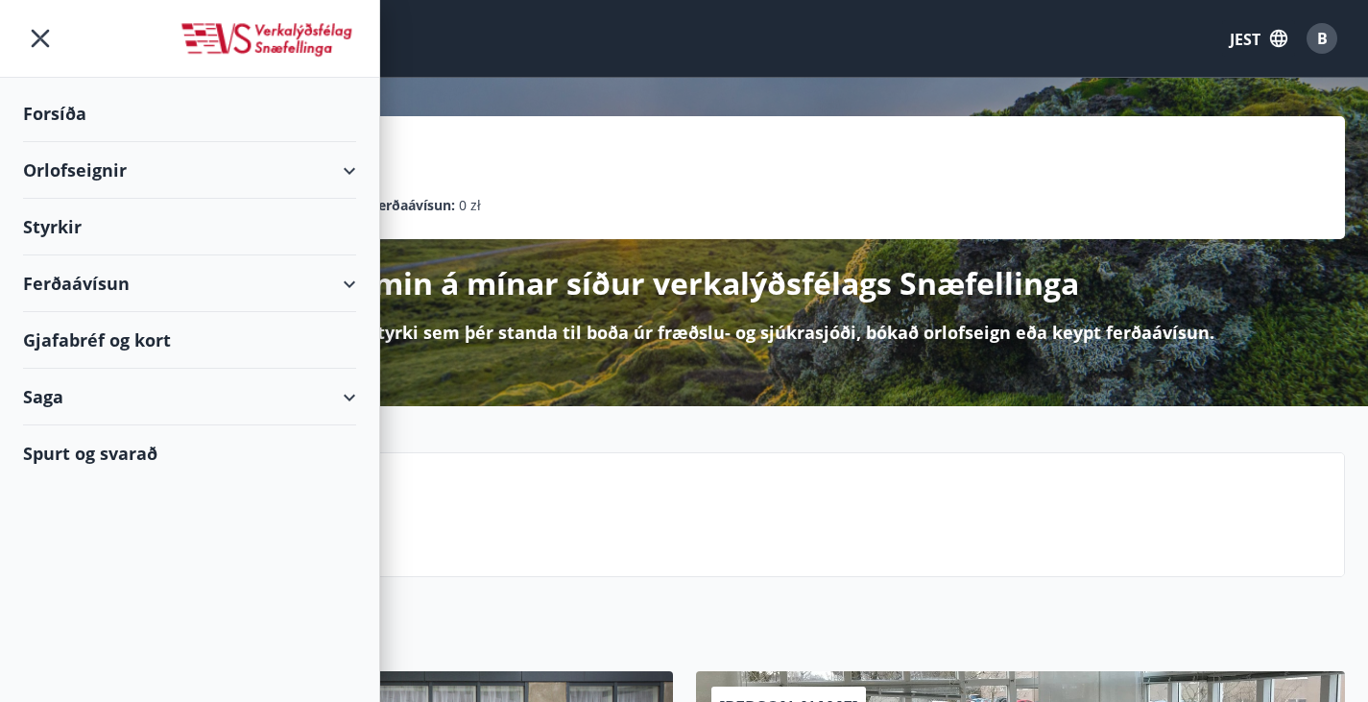 The image size is (1368, 702). Describe the element at coordinates (75, 170) in the screenshot. I see `font: Orlofseignir` at that location.